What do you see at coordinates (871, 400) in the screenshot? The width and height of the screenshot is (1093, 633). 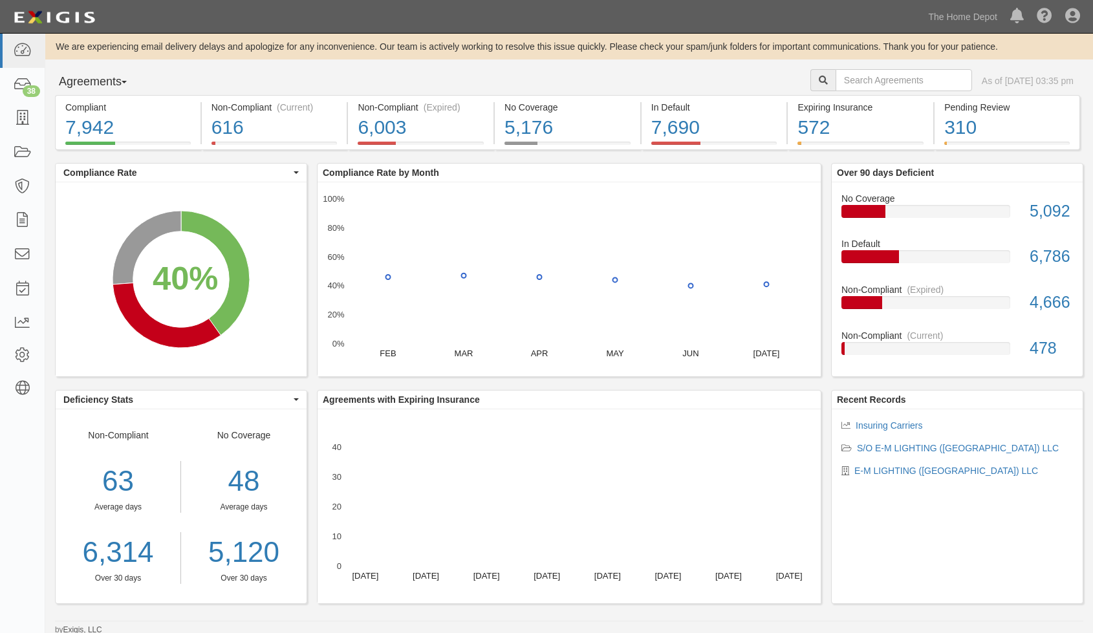 I see `b: Recent Records` at bounding box center [871, 400].